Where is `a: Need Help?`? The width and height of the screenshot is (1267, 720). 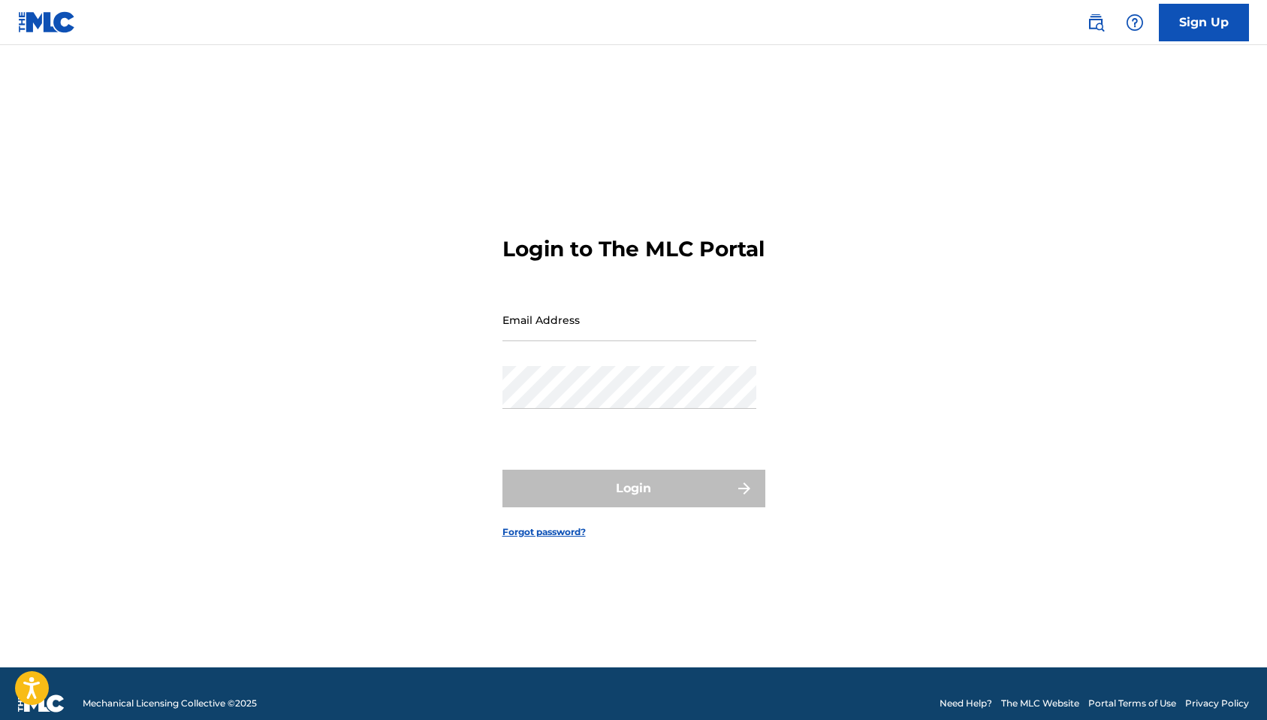 a: Need Help? is located at coordinates (966, 703).